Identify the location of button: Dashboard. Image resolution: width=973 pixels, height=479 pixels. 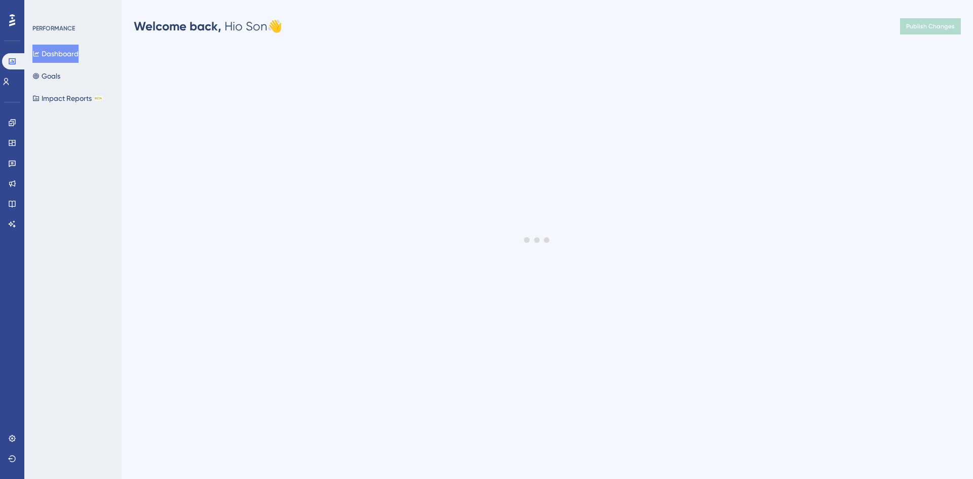
(55, 54).